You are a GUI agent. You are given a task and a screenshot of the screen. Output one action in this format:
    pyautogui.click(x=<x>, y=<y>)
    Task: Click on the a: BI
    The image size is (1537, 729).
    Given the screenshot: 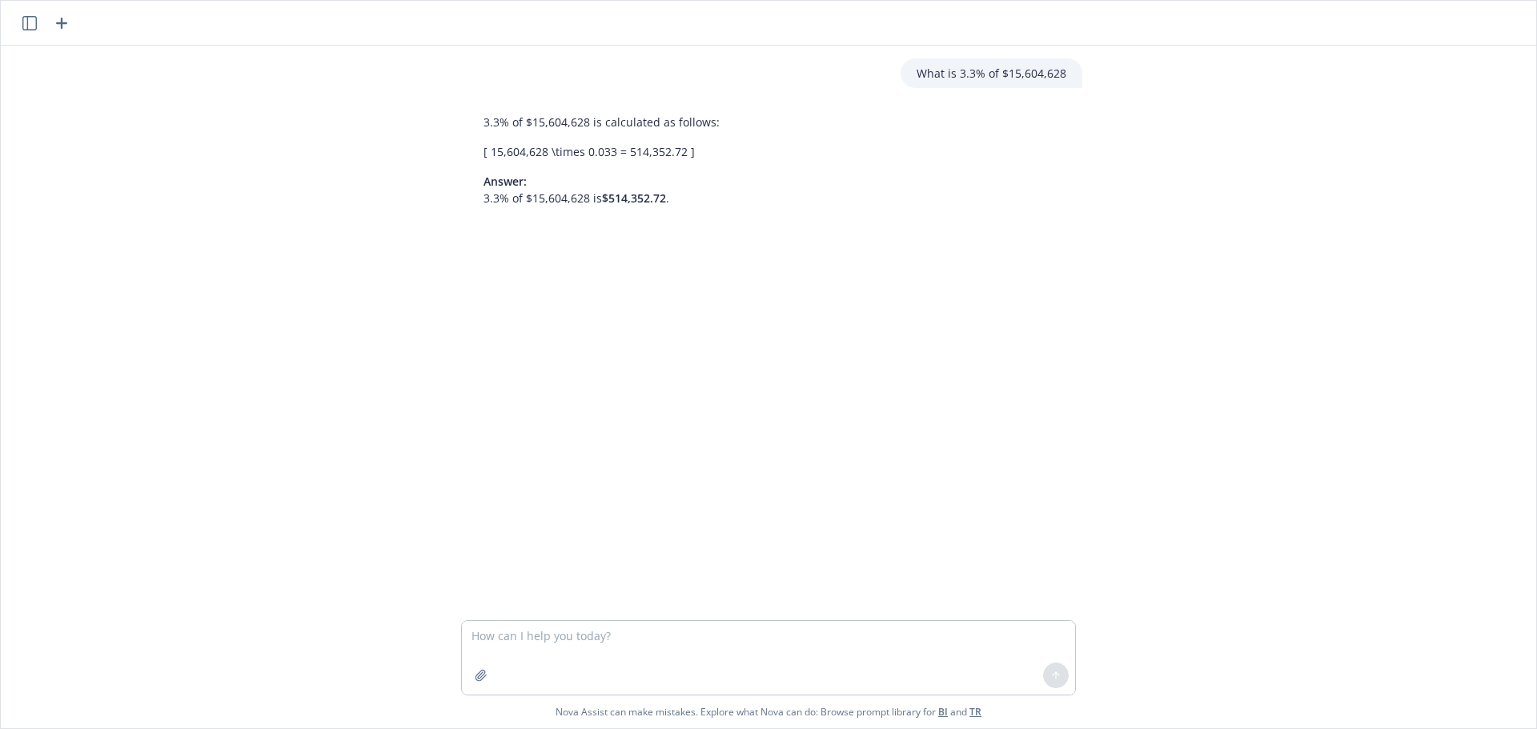 What is the action you would take?
    pyautogui.click(x=943, y=711)
    